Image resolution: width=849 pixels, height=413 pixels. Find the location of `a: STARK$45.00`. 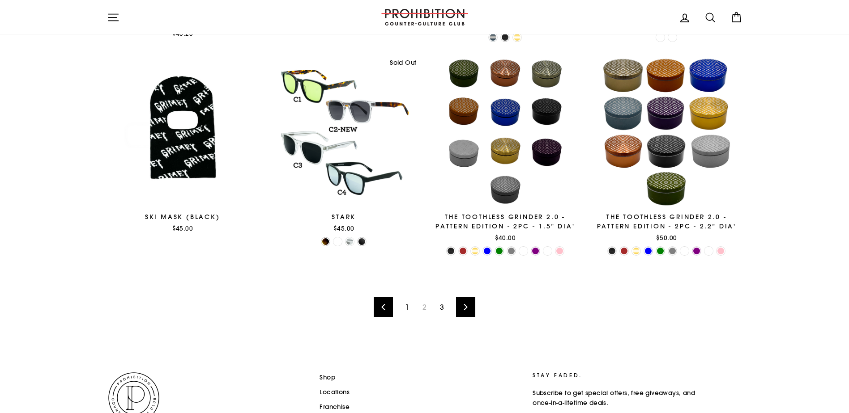

a: STARK$45.00 is located at coordinates (344, 146).